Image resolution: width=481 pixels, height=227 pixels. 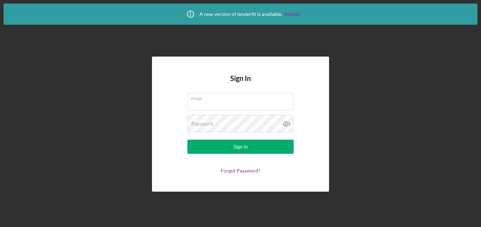 I want to click on div: A new version of lenderfit is available., so click(x=240, y=14).